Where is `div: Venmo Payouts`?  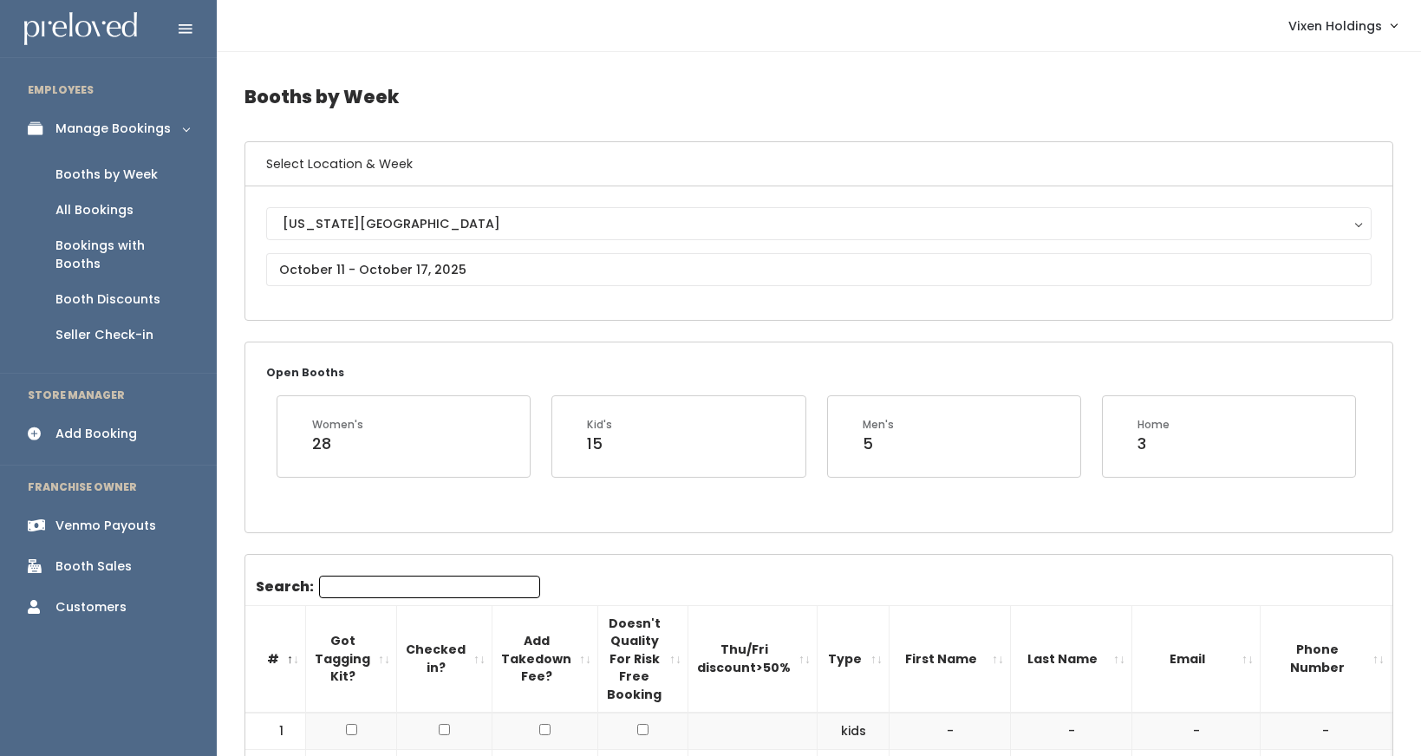
div: Venmo Payouts is located at coordinates (106, 525).